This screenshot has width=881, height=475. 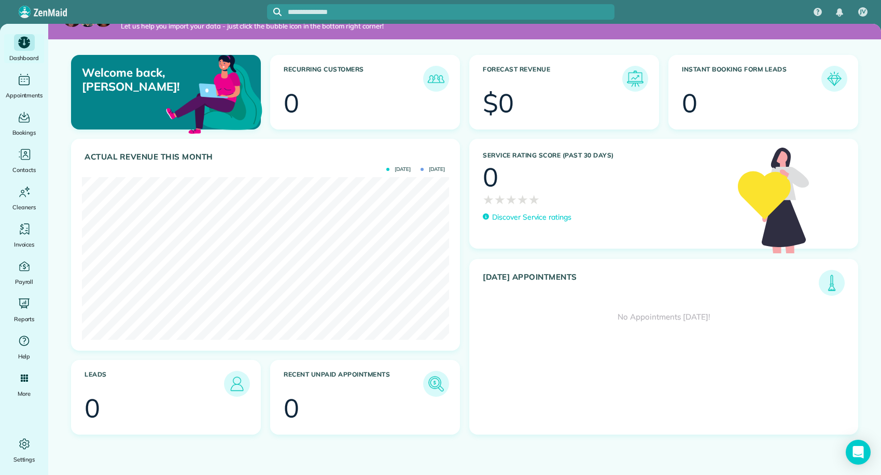 What do you see at coordinates (353, 384) in the screenshot?
I see `h3: Recent unpaid appointments` at bounding box center [353, 384].